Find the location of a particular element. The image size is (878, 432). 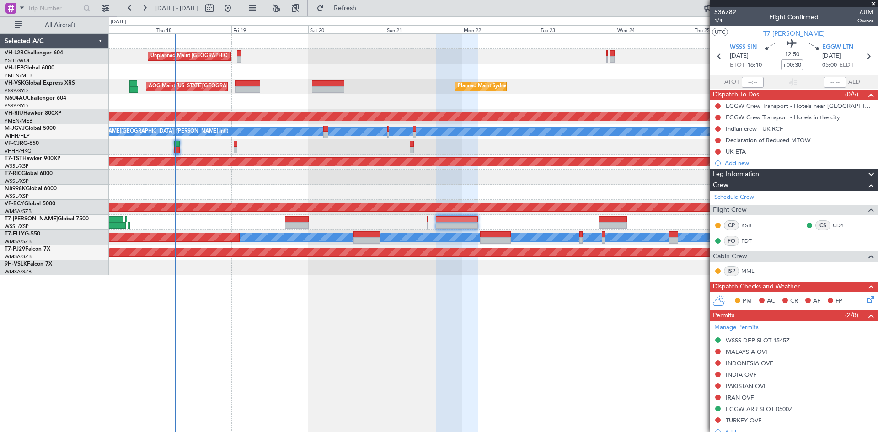

div: PAKISTAN OVF is located at coordinates (746, 386).